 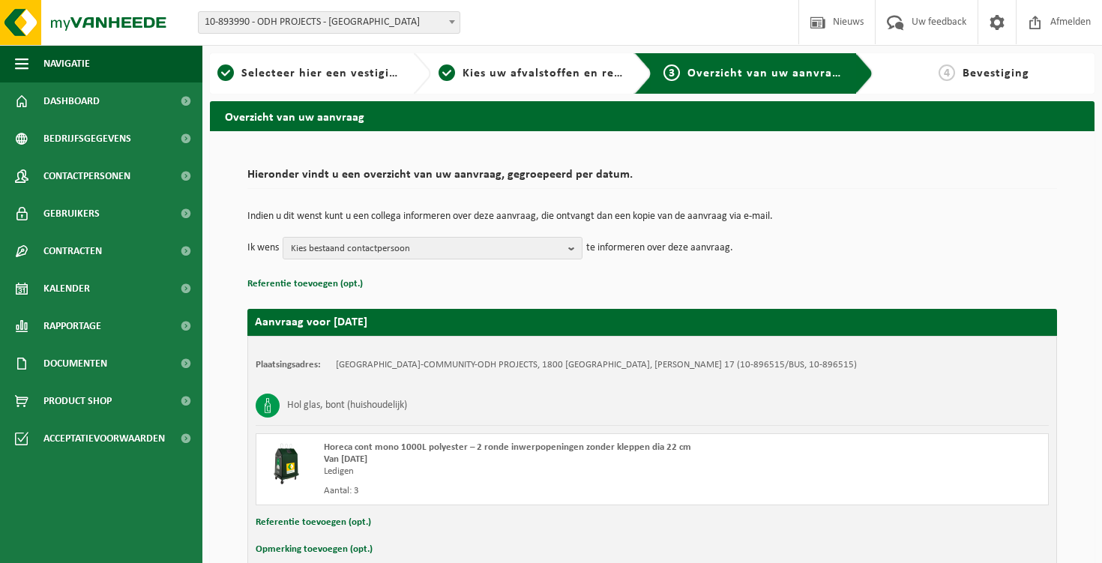 What do you see at coordinates (447, 73) in the screenshot?
I see `span: 2` at bounding box center [447, 73].